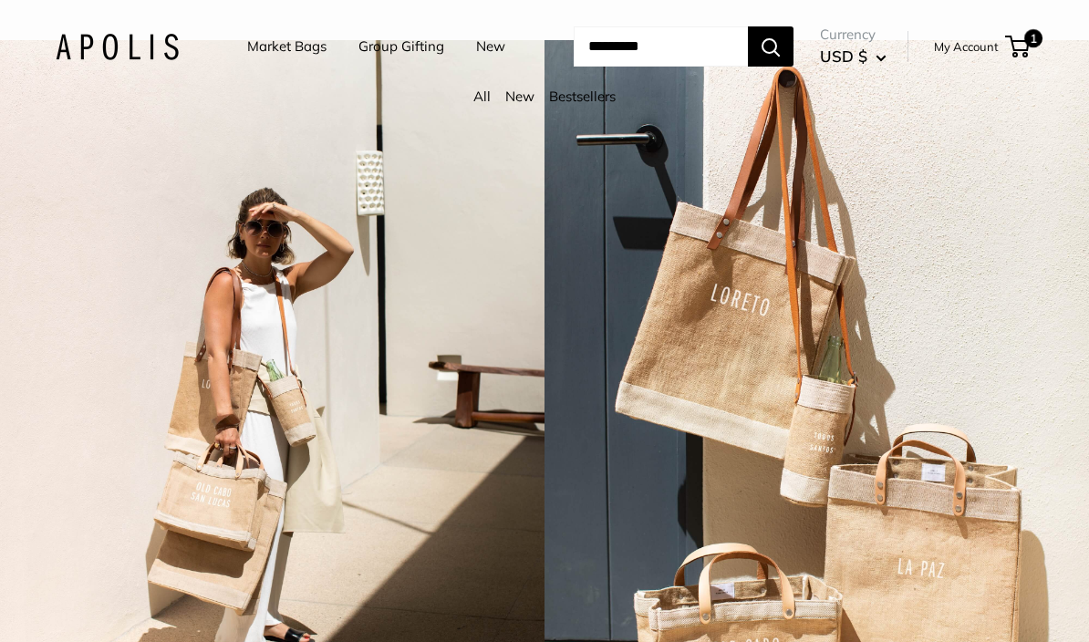 Image resolution: width=1089 pixels, height=642 pixels. What do you see at coordinates (582, 96) in the screenshot?
I see `a: Bestsellers` at bounding box center [582, 96].